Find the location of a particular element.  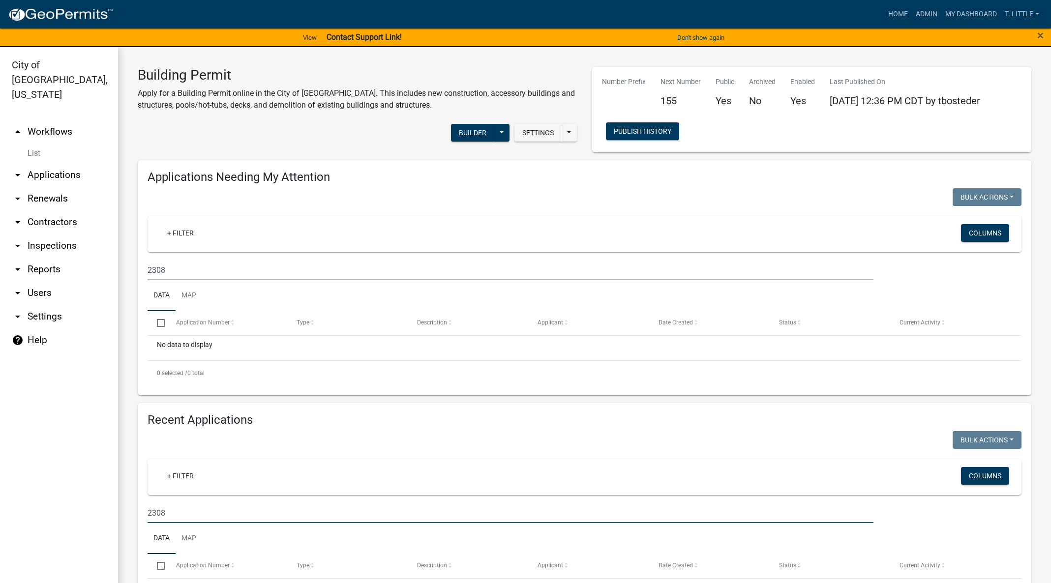

wm-modal-confirm: Workflow Publish History is located at coordinates (642, 132).